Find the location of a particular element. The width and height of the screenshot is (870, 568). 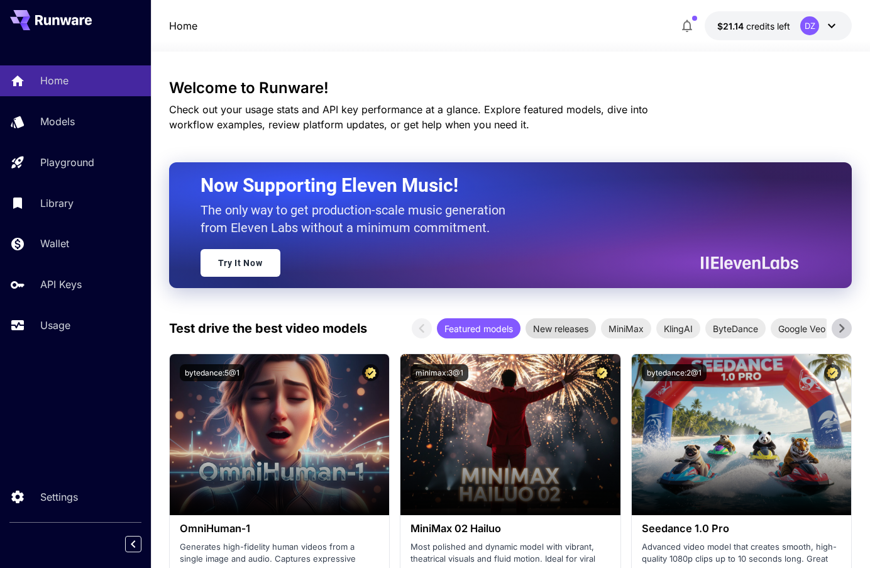

span: ByteDance is located at coordinates (736, 328).